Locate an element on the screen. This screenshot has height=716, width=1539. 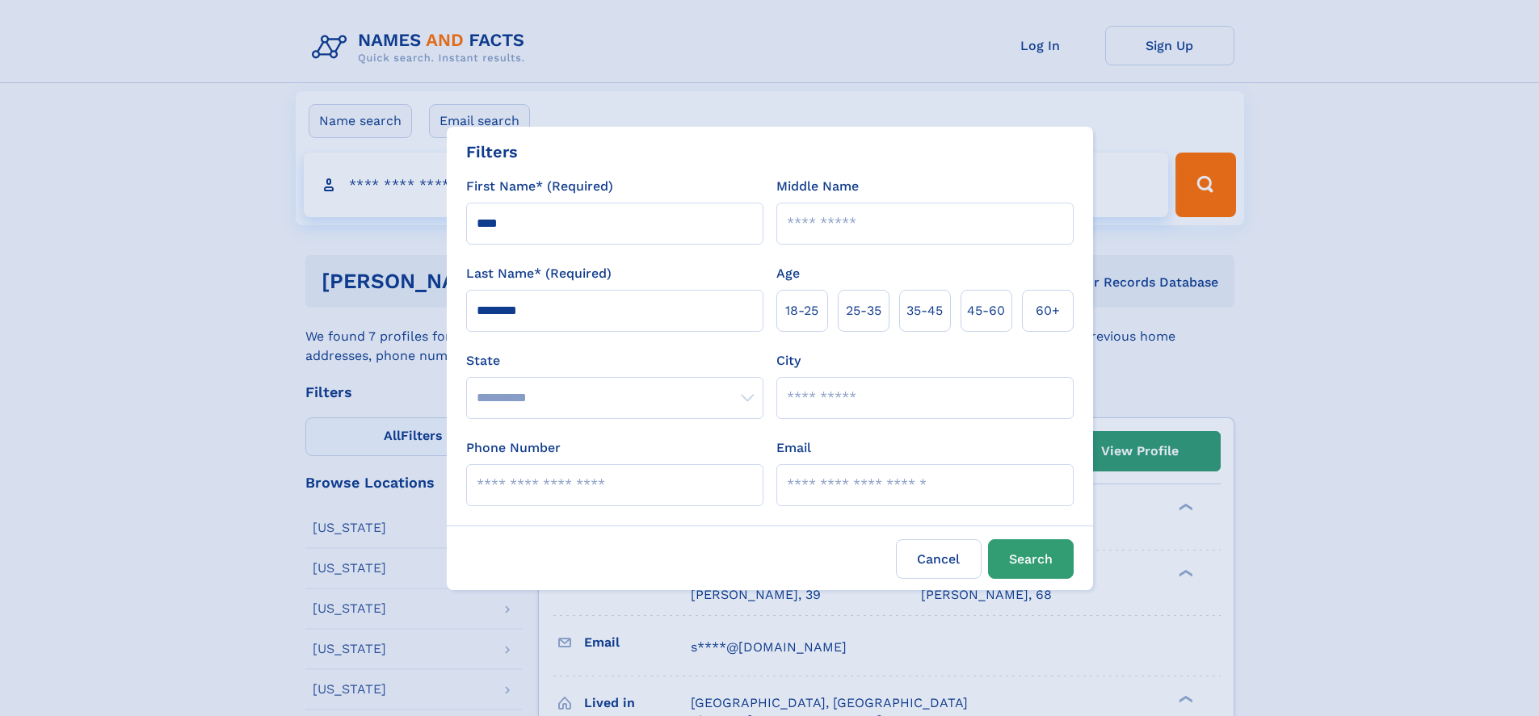
div: Filters is located at coordinates (492, 152).